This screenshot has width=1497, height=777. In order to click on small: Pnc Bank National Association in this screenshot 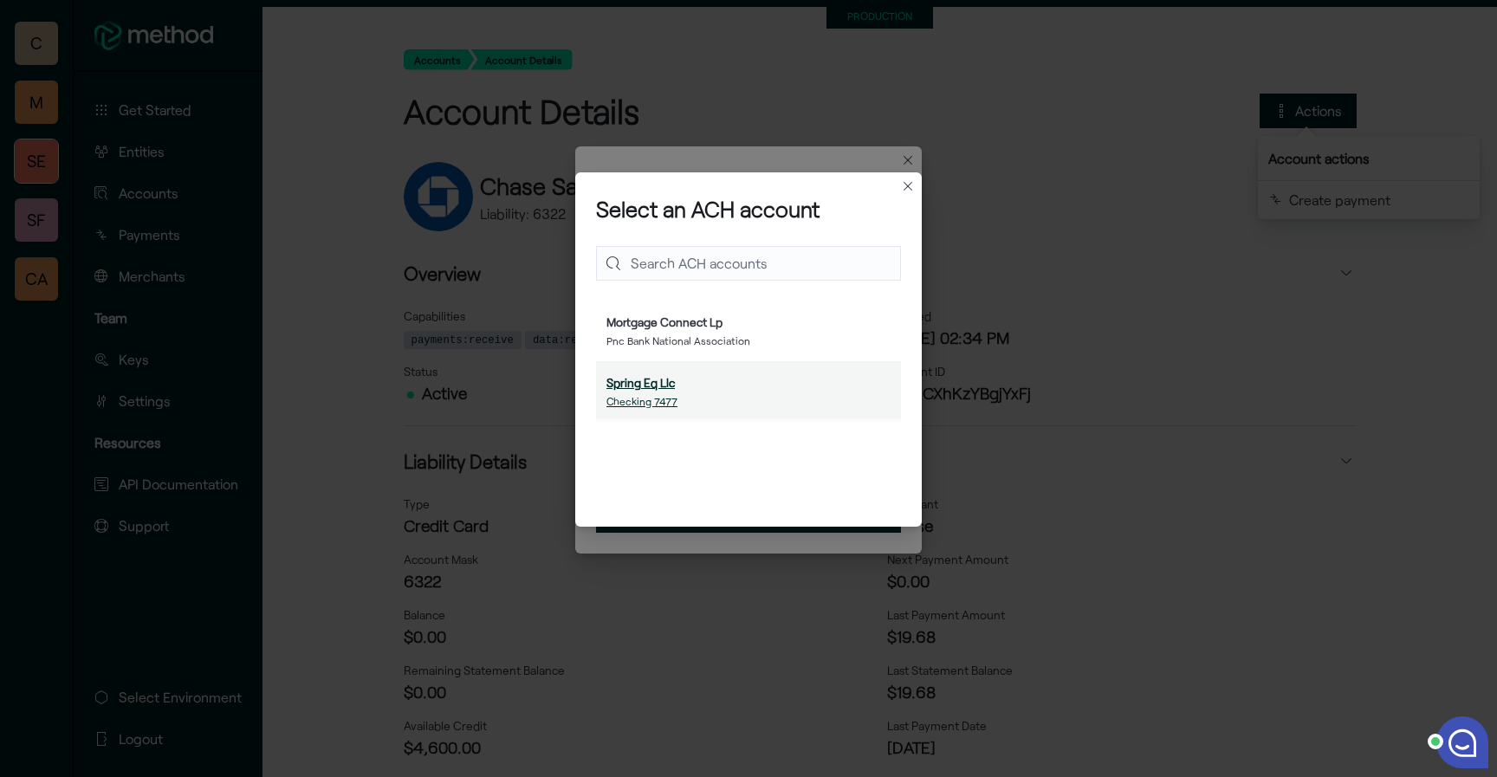, I will do `click(679, 340)`.